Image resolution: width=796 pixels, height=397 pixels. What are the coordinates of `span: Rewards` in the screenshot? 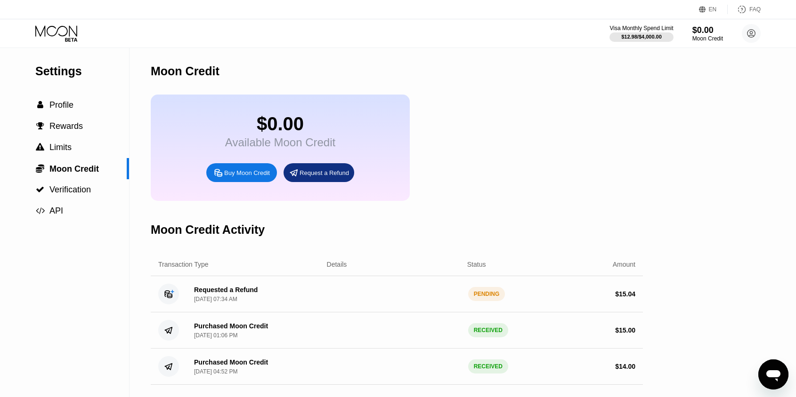 It's located at (66, 126).